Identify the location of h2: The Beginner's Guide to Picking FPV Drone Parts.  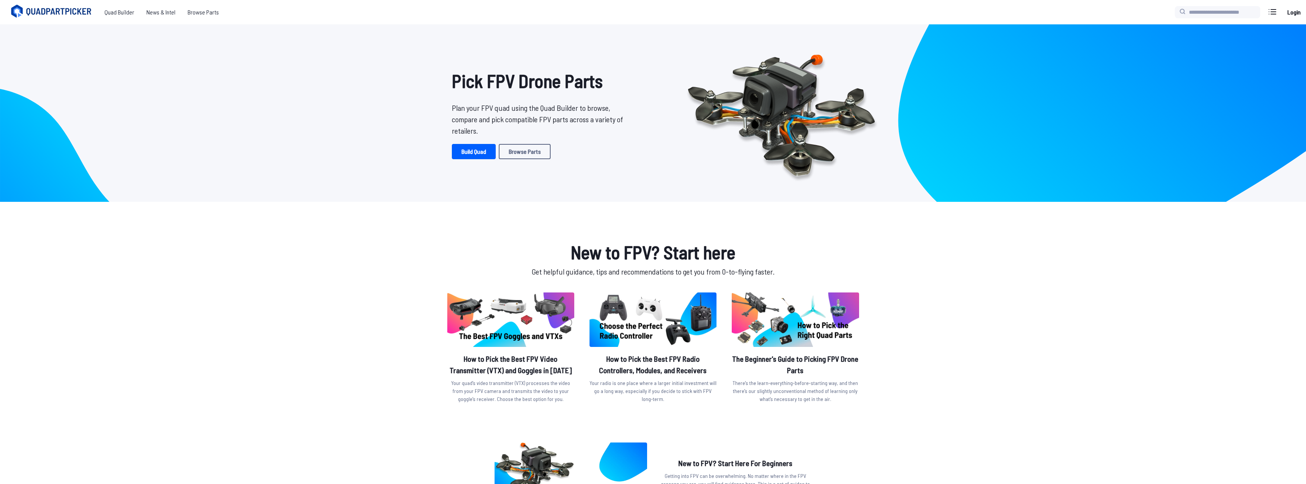
(795, 365).